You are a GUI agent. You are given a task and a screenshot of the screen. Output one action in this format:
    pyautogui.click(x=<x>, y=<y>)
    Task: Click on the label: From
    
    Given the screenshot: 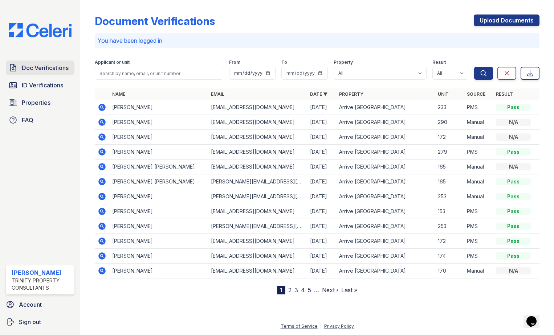 What is the action you would take?
    pyautogui.click(x=234, y=62)
    